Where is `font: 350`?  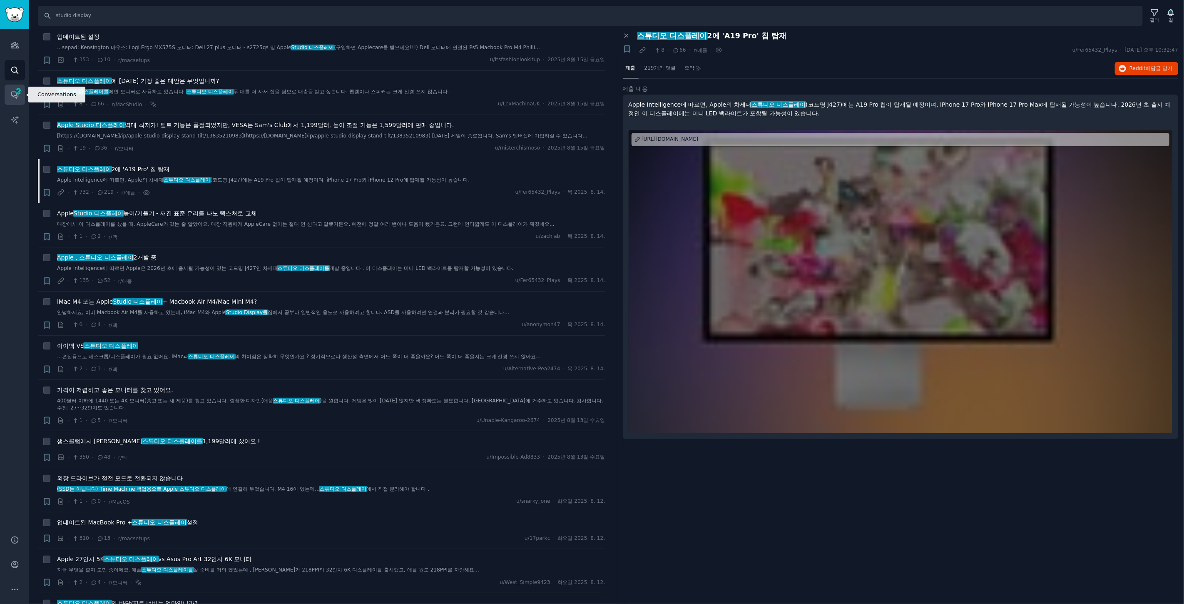 font: 350 is located at coordinates (84, 457).